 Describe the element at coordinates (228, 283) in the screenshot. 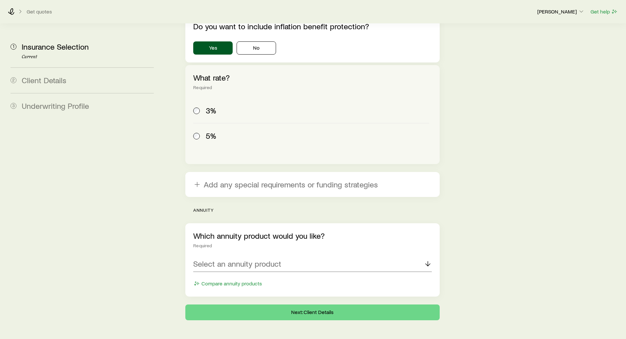

I see `button: Compare annuity products` at that location.